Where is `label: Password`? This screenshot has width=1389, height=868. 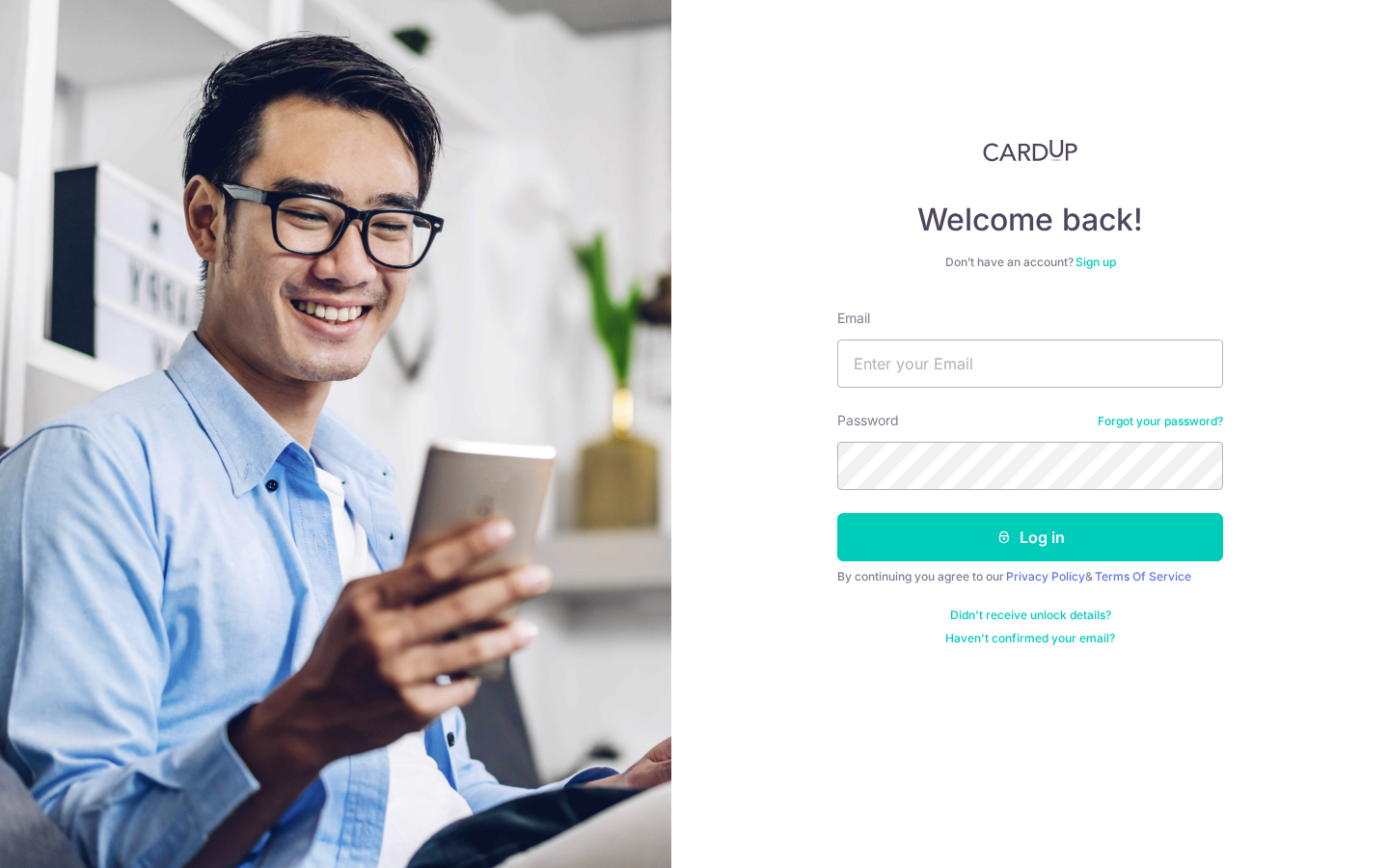
label: Password is located at coordinates (868, 421).